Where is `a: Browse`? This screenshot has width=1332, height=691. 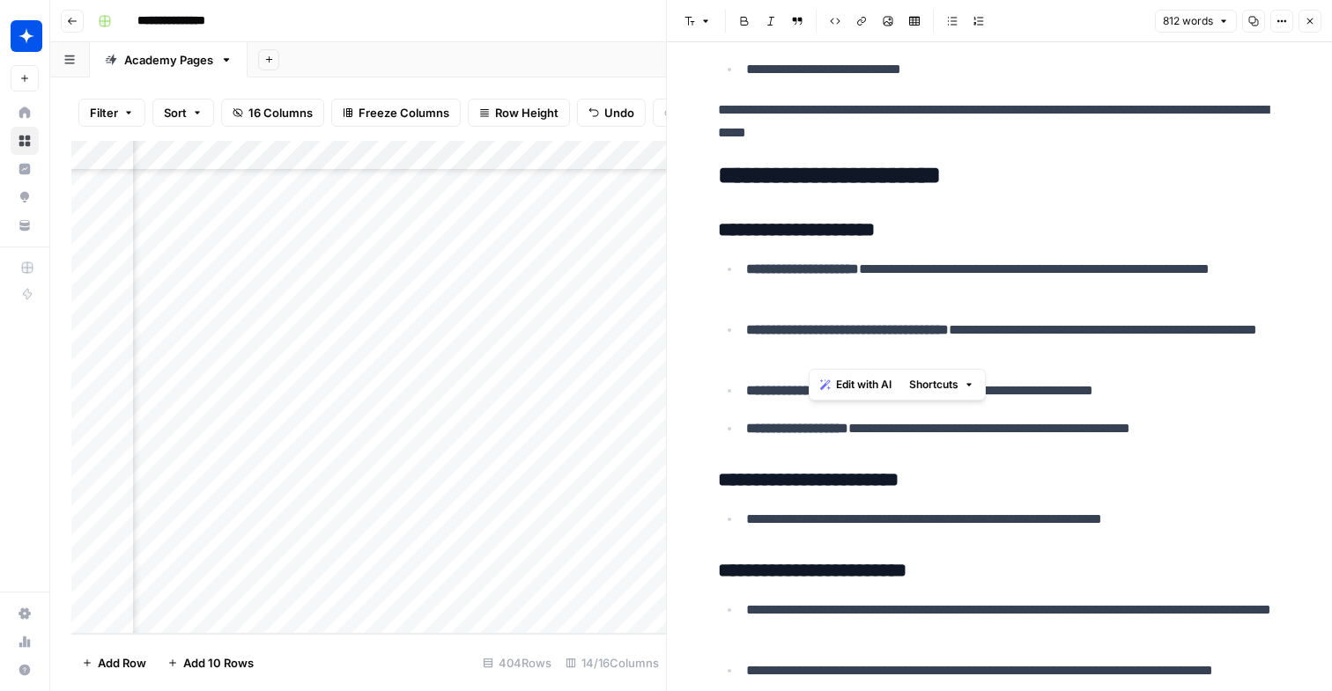
a: Browse is located at coordinates (25, 141).